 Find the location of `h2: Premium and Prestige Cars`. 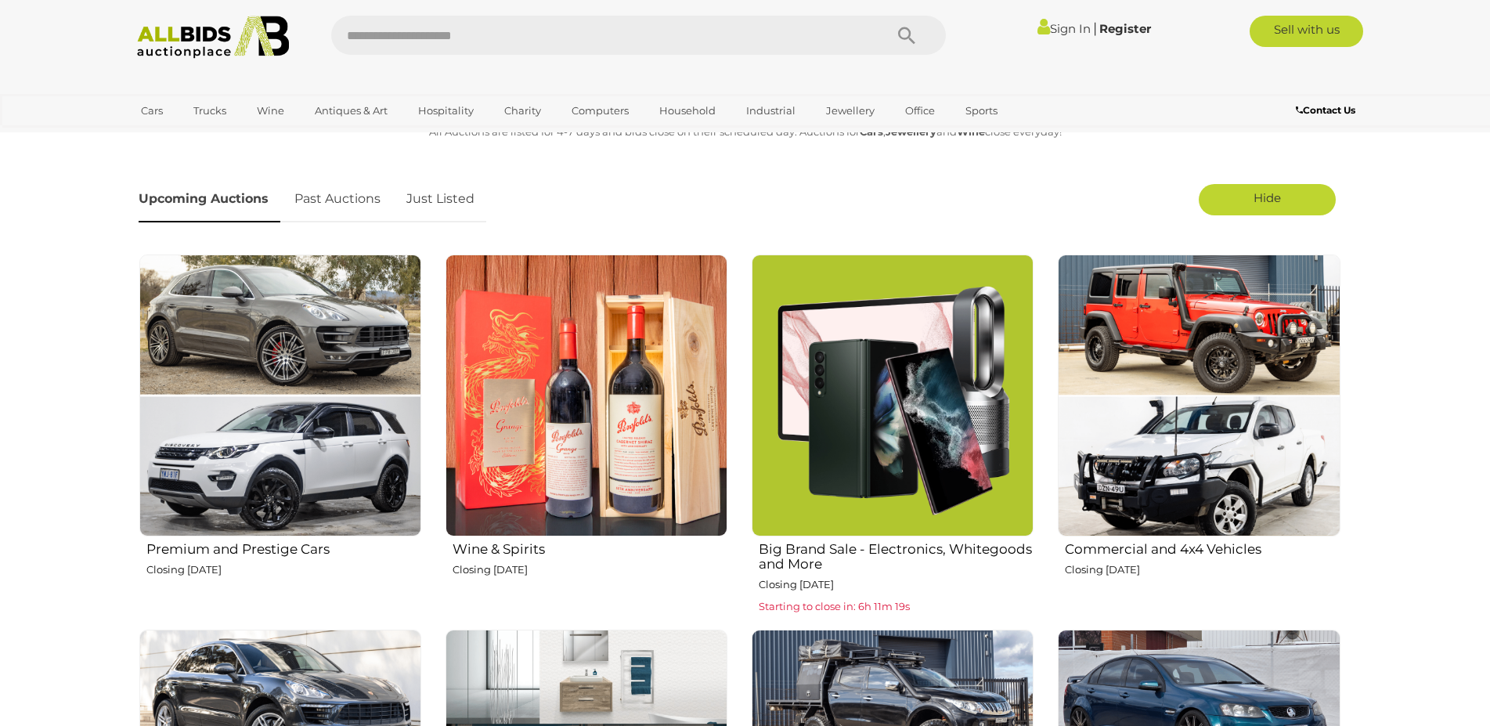

h2: Premium and Prestige Cars is located at coordinates (283, 547).